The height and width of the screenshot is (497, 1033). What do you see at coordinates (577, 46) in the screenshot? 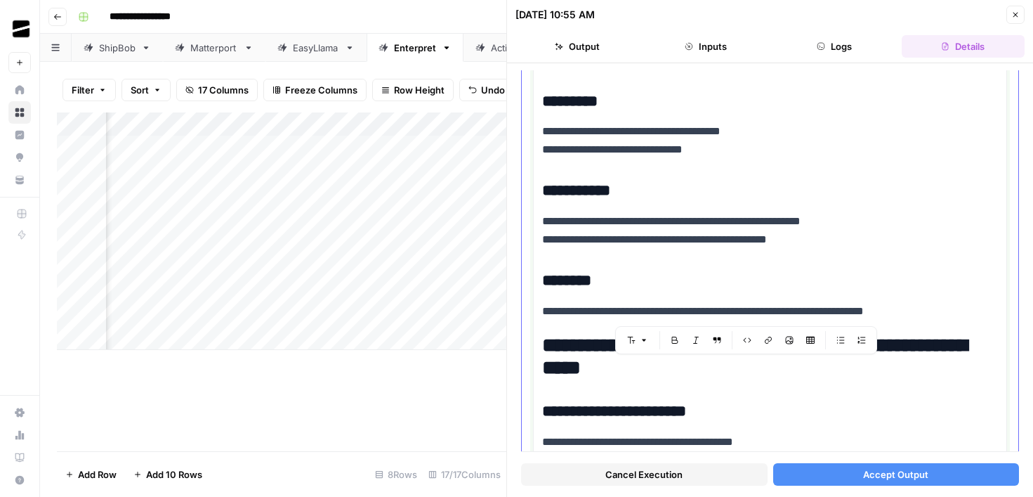
I see `button: Output` at bounding box center [577, 46].